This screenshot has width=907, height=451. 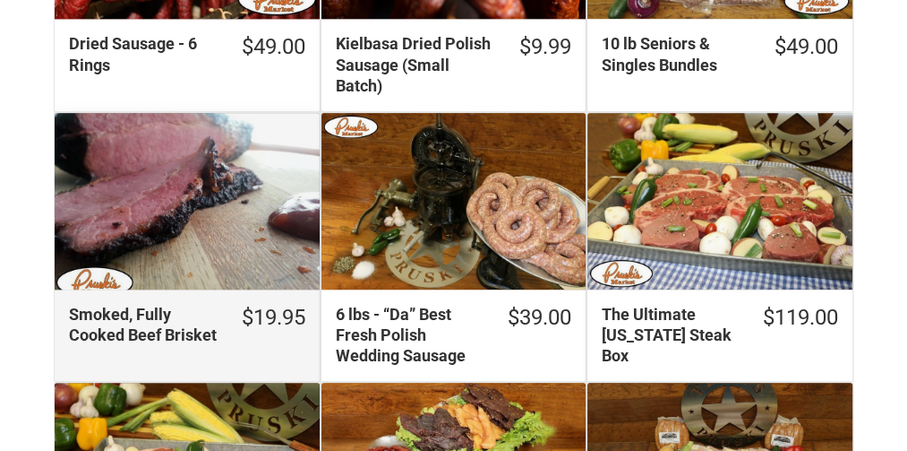 I want to click on div: Kielbasa Dried Polish Sausage (Small Batch), so click(x=416, y=64).